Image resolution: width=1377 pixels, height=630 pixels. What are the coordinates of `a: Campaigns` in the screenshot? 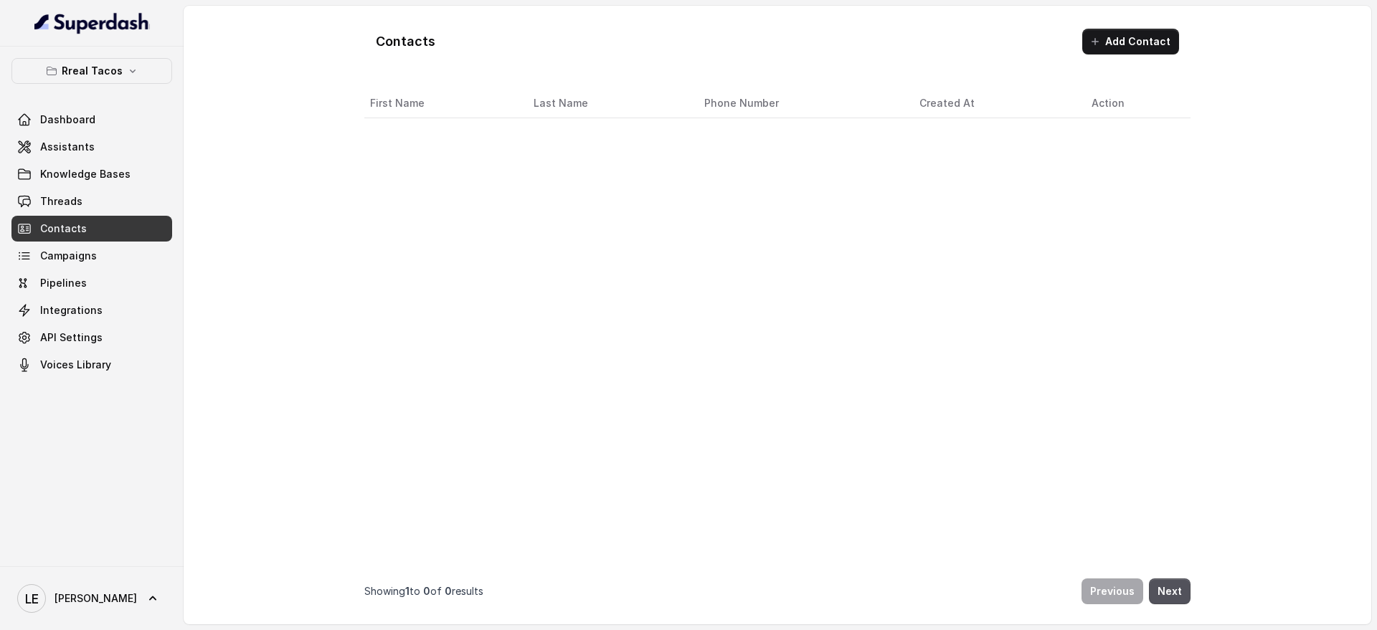 It's located at (92, 256).